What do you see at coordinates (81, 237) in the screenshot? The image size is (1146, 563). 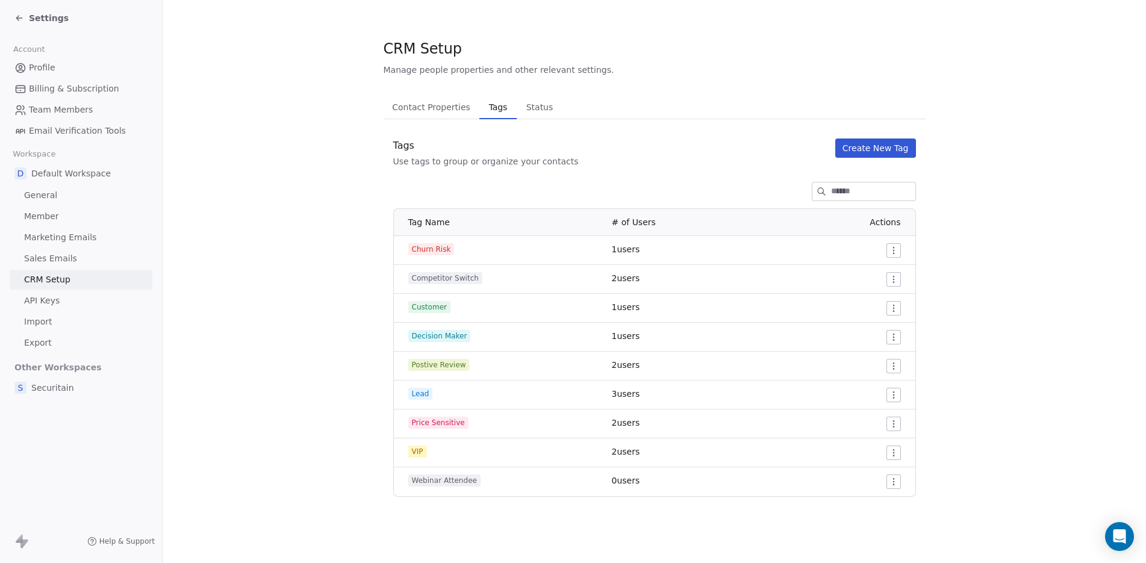 I see `a: Marketing Emails` at bounding box center [81, 237].